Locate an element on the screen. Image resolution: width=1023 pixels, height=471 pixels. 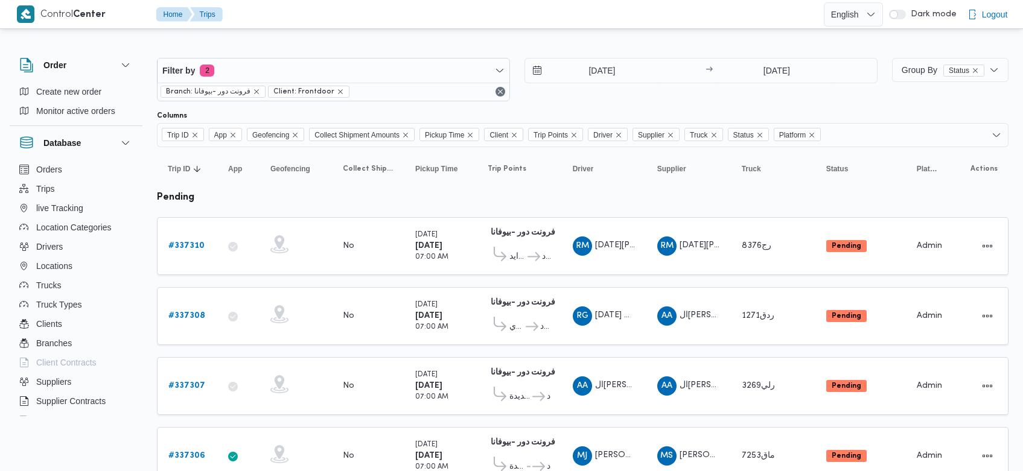
button: Platform is located at coordinates (927, 169).